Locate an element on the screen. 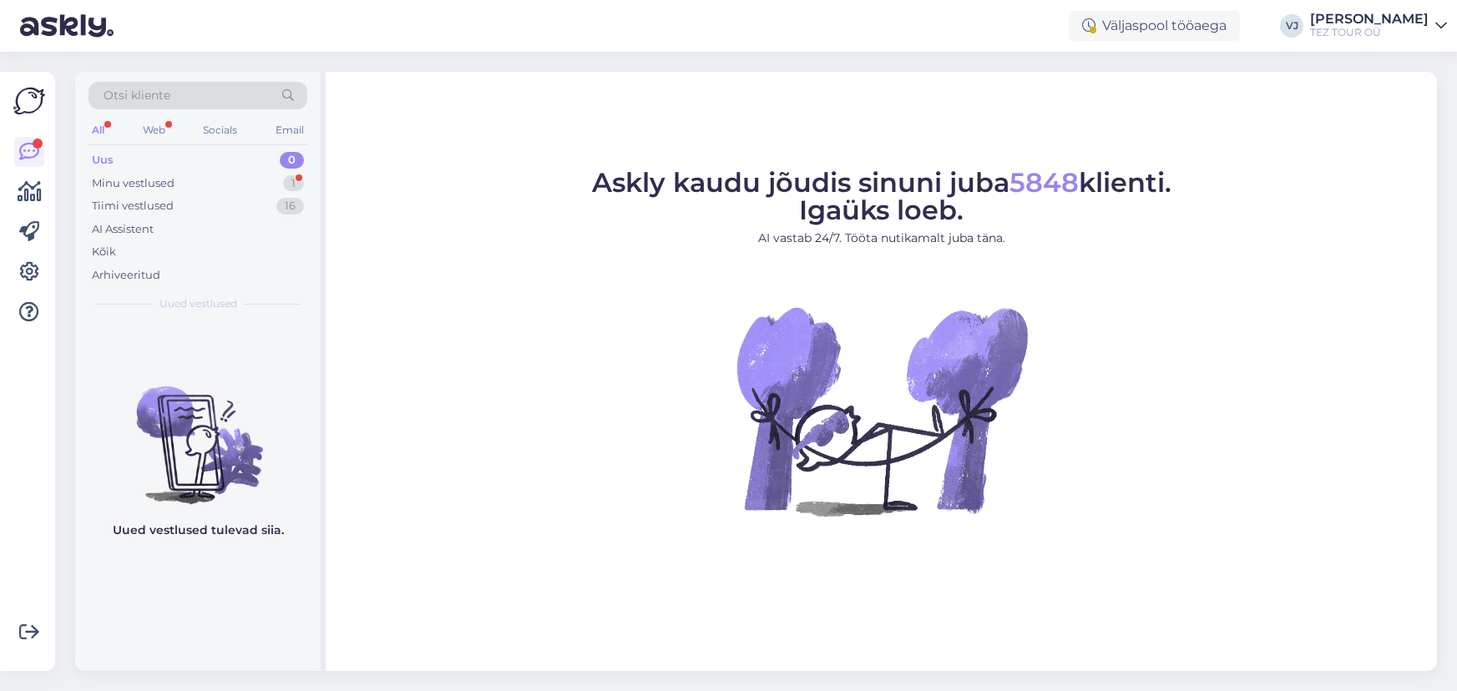 The image size is (1457, 691). span: Otsi kliente is located at coordinates (137, 95).